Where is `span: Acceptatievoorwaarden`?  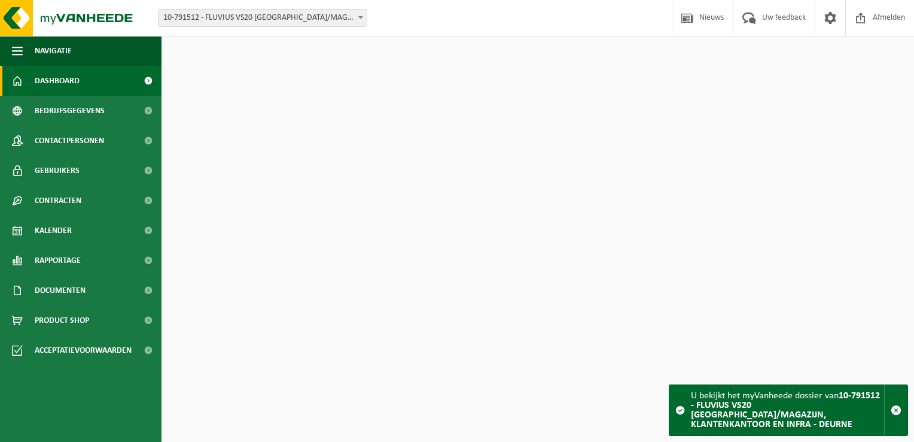 span: Acceptatievoorwaarden is located at coordinates (83, 350).